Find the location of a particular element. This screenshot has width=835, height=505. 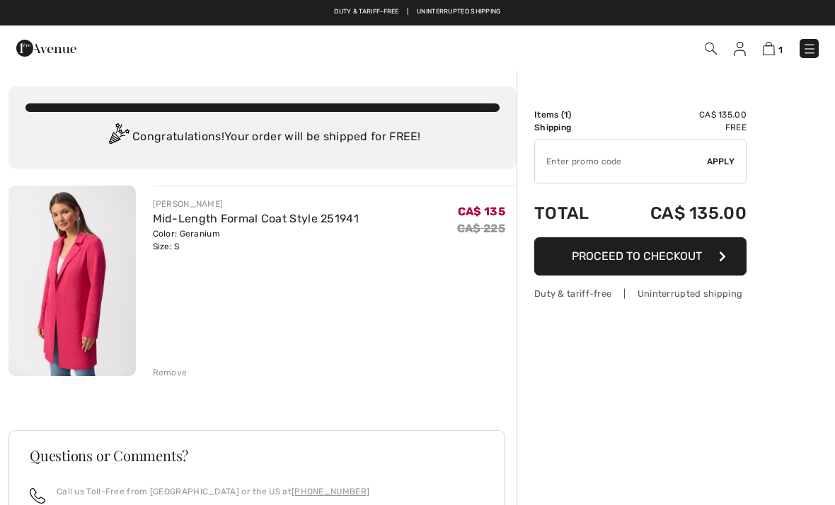

td: Total is located at coordinates (572, 213).